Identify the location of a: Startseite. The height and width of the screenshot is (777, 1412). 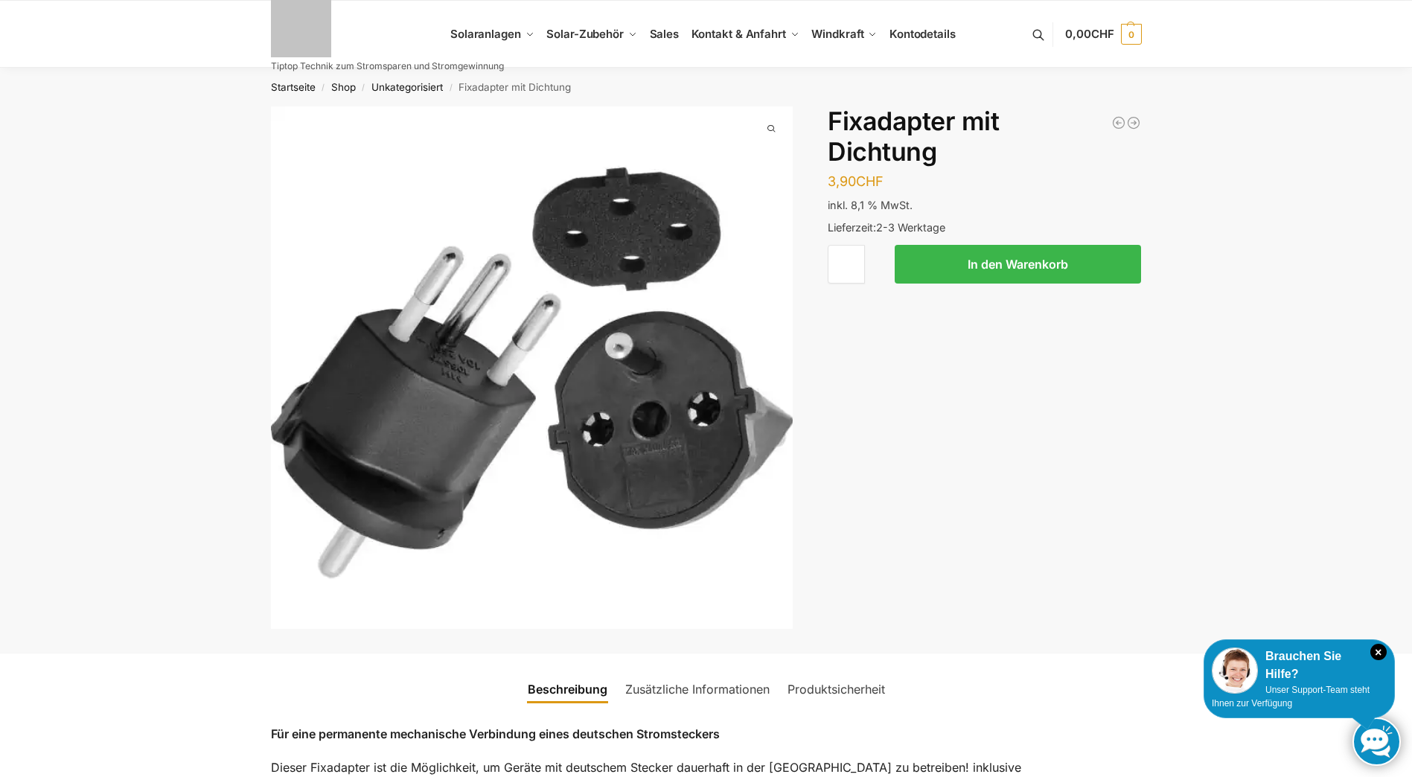
(293, 87).